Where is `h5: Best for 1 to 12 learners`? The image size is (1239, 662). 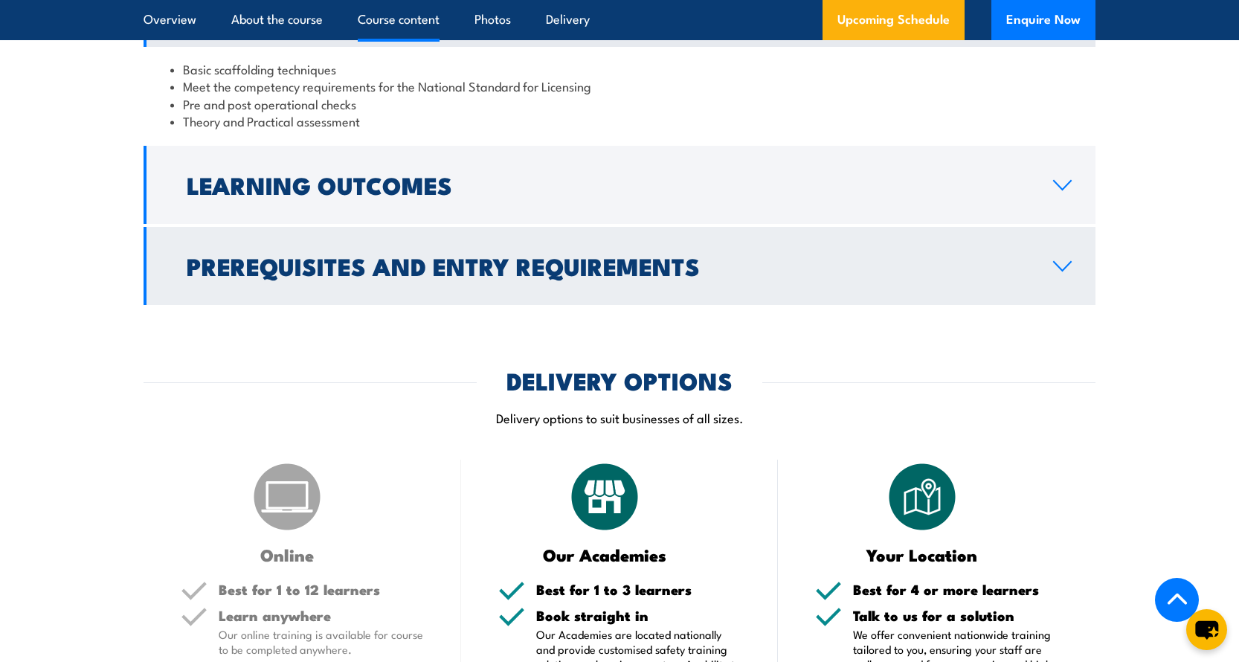 h5: Best for 1 to 12 learners is located at coordinates (321, 589).